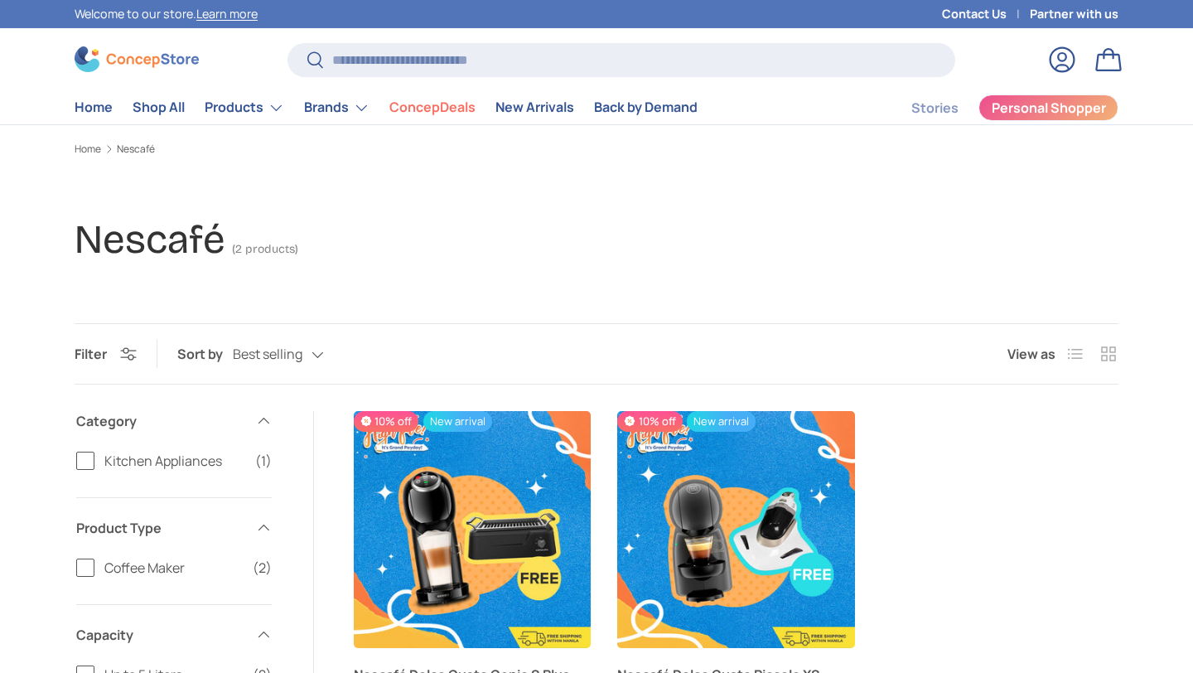 Image resolution: width=1193 pixels, height=673 pixels. What do you see at coordinates (264, 461) in the screenshot?
I see `span: (1)` at bounding box center [264, 461].